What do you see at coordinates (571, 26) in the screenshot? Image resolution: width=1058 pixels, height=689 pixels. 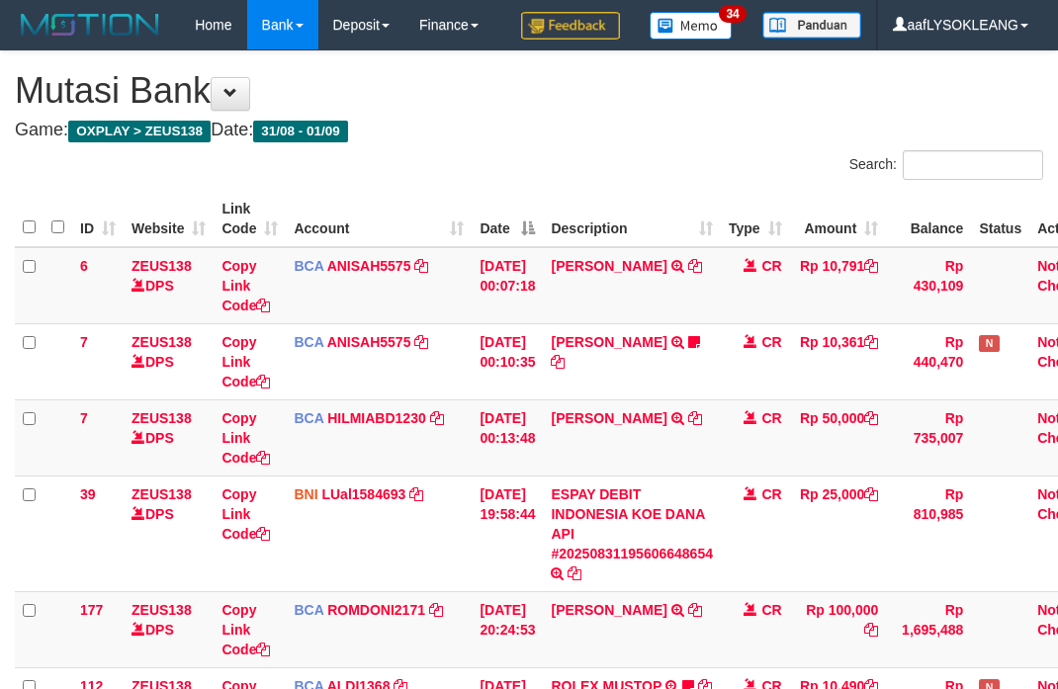 I see `img: Feedback.jpg` at bounding box center [571, 26].